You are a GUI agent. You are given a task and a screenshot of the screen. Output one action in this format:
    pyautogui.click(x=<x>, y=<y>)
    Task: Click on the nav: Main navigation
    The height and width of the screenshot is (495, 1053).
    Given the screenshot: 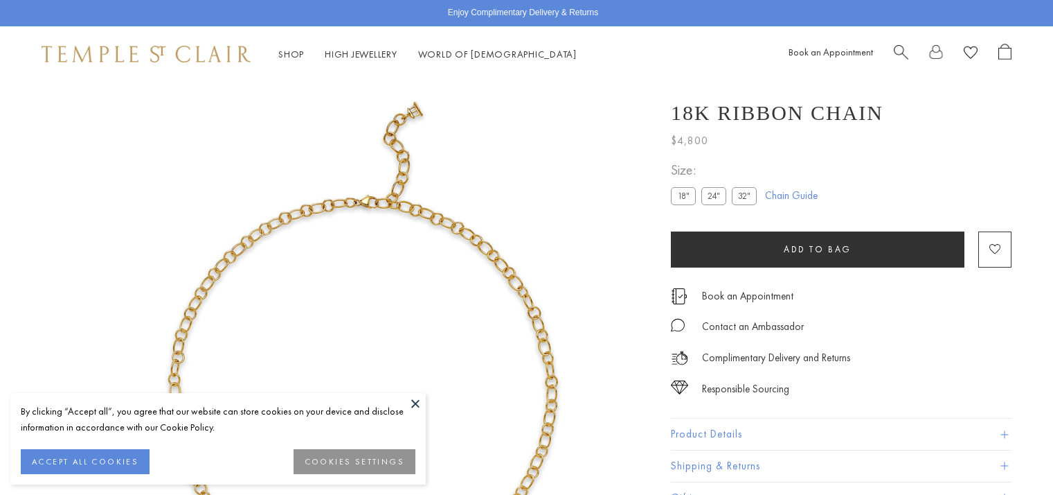 What is the action you would take?
    pyautogui.click(x=427, y=54)
    